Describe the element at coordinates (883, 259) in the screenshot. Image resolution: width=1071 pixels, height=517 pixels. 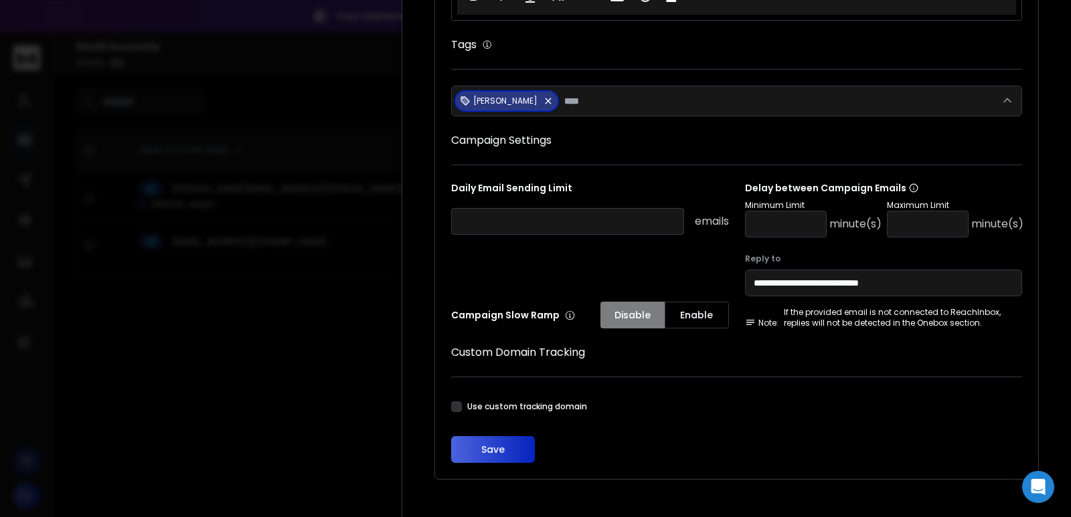
I see `label: Reply to` at that location.